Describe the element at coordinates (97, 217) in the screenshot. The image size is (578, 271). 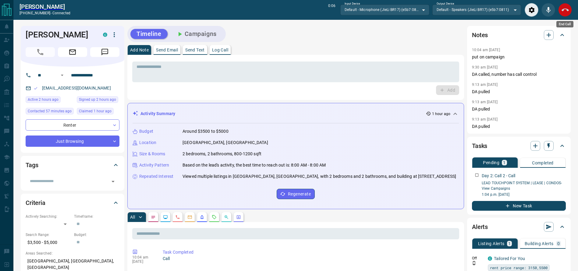
I see `p: Timeframe:` at that location.